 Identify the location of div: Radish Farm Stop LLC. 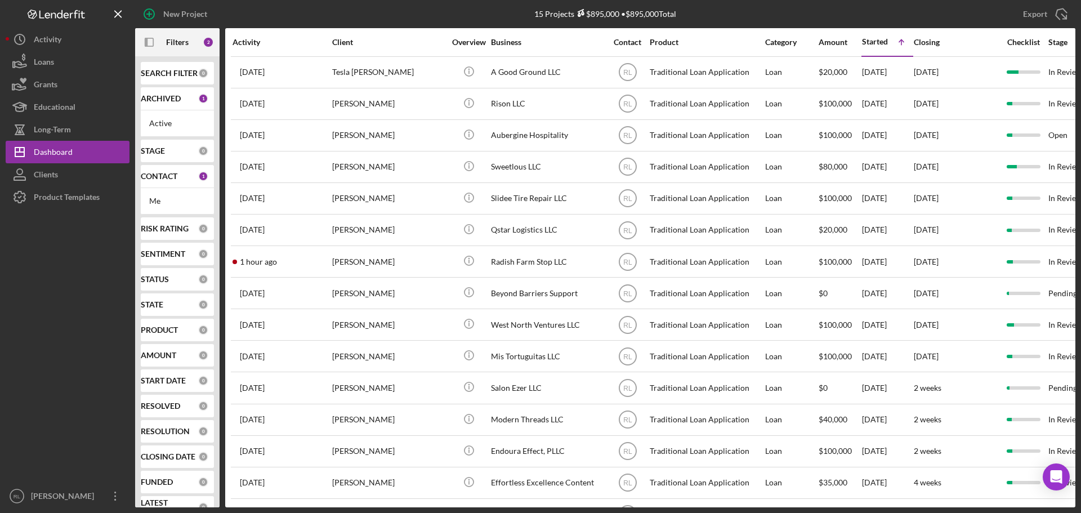
(547, 261).